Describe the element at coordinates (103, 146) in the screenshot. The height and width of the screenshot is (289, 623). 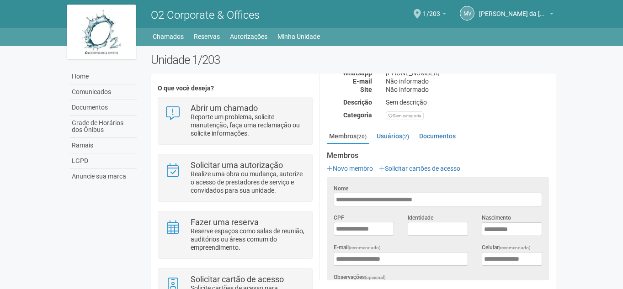
I see `a: Ramais` at that location.